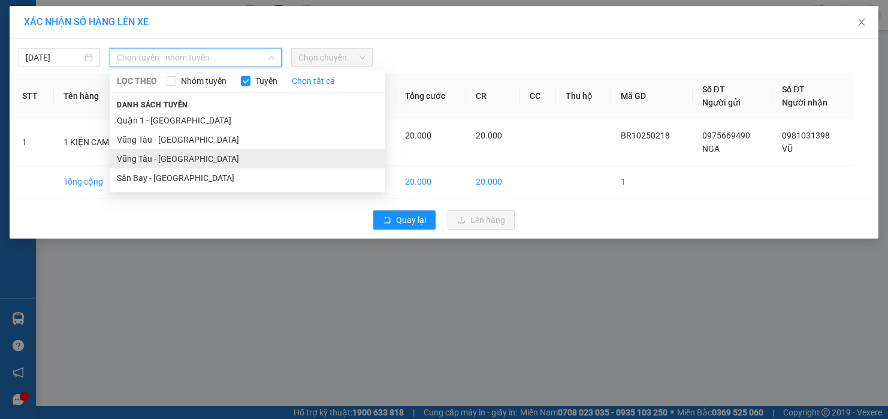 This screenshot has width=888, height=419. I want to click on span: VŨ, so click(787, 149).